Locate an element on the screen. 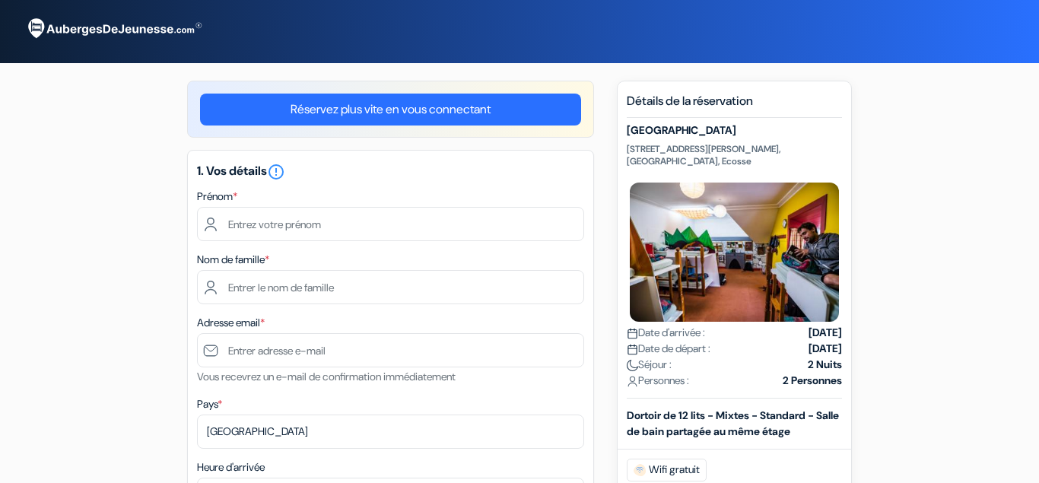  h5: Détails de la réservation is located at coordinates (734, 106).